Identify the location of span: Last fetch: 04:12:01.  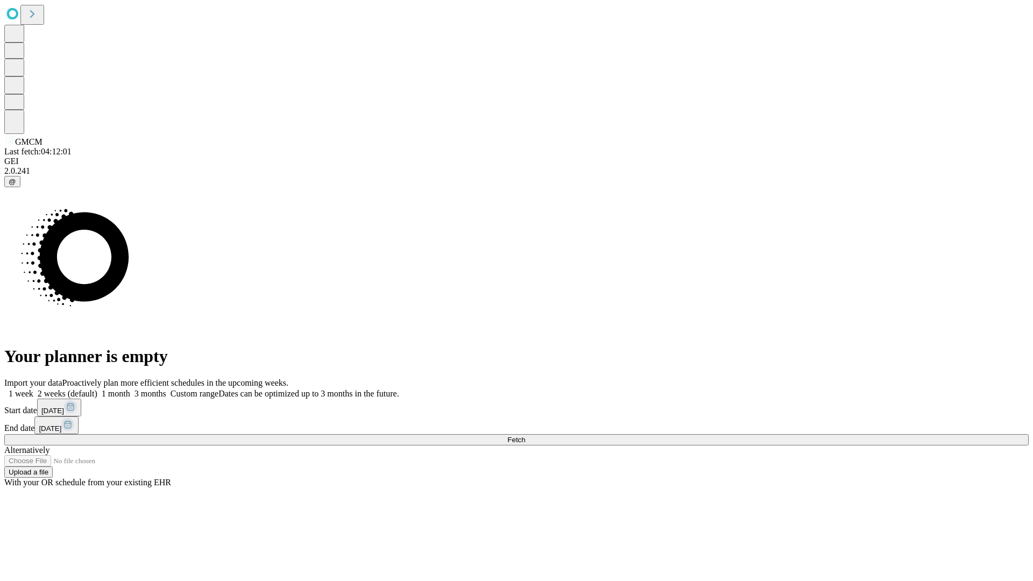
(38, 151).